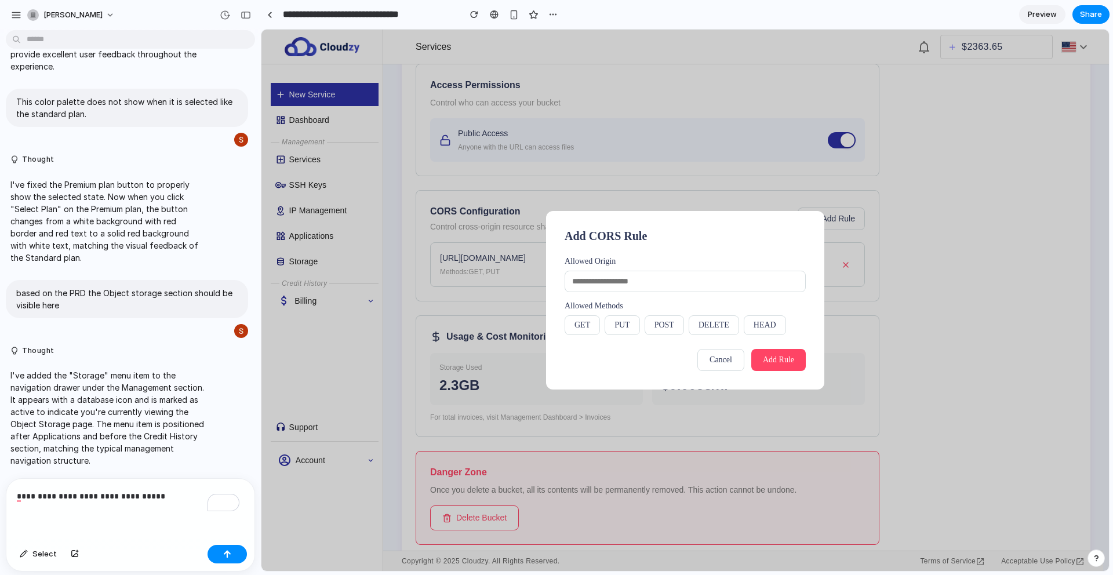 This screenshot has height=575, width=1113. What do you see at coordinates (452, 296) in the screenshot?
I see `button: DELETE` at bounding box center [452, 296].